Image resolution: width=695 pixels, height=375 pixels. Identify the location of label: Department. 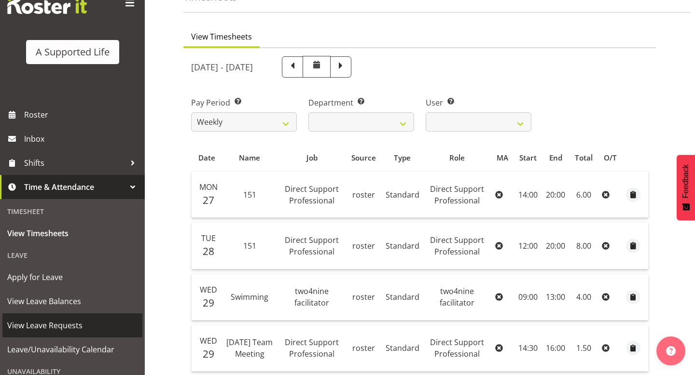
(361, 103).